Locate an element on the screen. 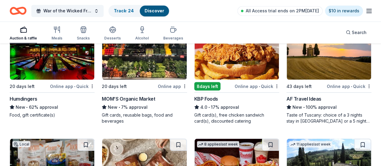 Image resolution: width=381 pixels, height=166 pixels. div: Online app is located at coordinates (172, 86).